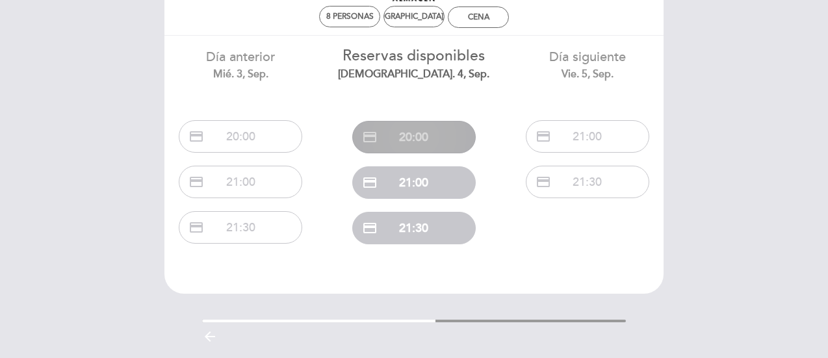  What do you see at coordinates (240, 64) in the screenshot?
I see `div: Día anterior` at bounding box center [240, 64].